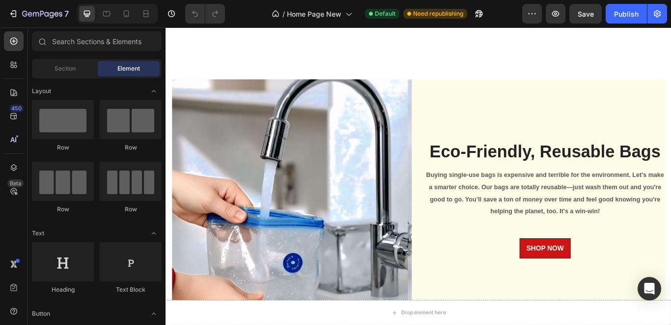 The height and width of the screenshot is (325, 671). I want to click on div: Open Intercom Messenger, so click(649, 289).